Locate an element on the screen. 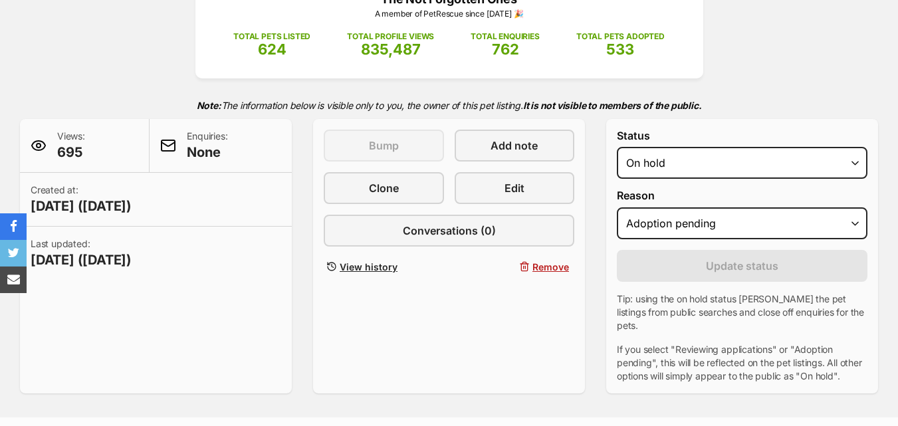 Image resolution: width=898 pixels, height=426 pixels. span: None is located at coordinates (207, 152).